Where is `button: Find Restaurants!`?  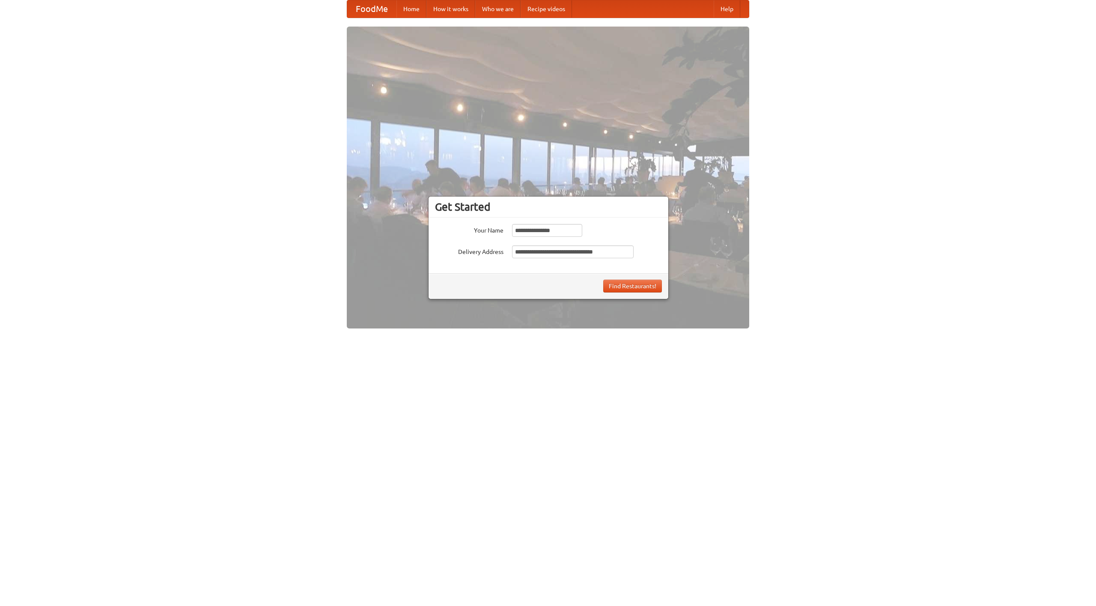 button: Find Restaurants! is located at coordinates (632, 286).